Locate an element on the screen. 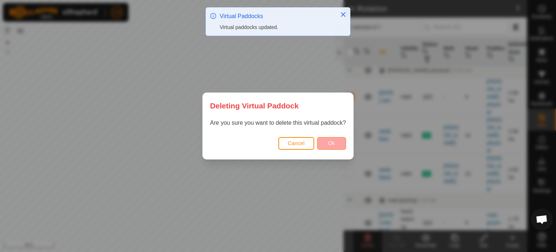 The height and width of the screenshot is (252, 556). span: Cancel is located at coordinates (296, 143).